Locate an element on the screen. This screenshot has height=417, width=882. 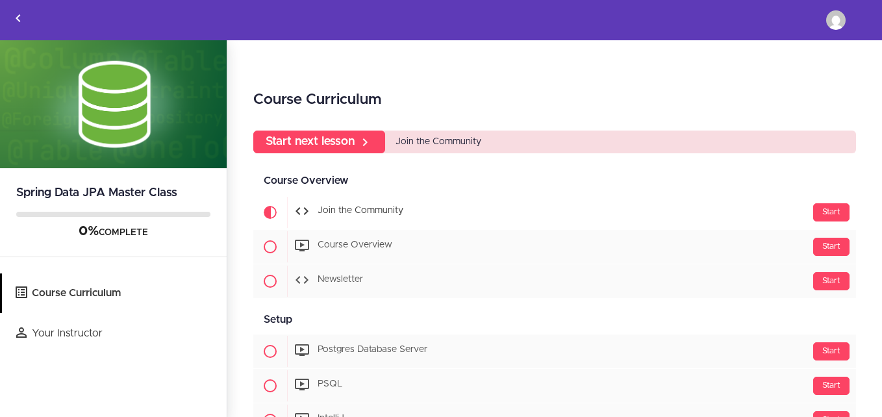
span: 0% is located at coordinates (88, 231).